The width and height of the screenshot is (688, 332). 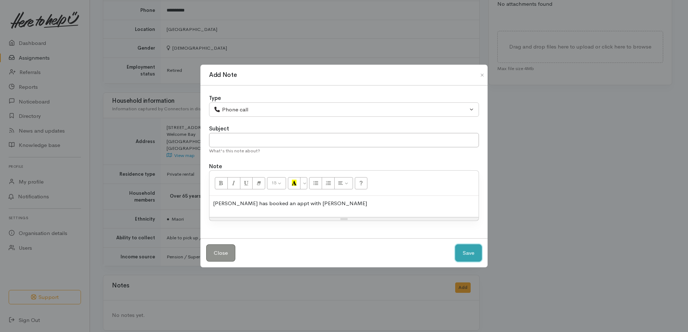 I want to click on button: Bold (CTRL+B), so click(x=221, y=183).